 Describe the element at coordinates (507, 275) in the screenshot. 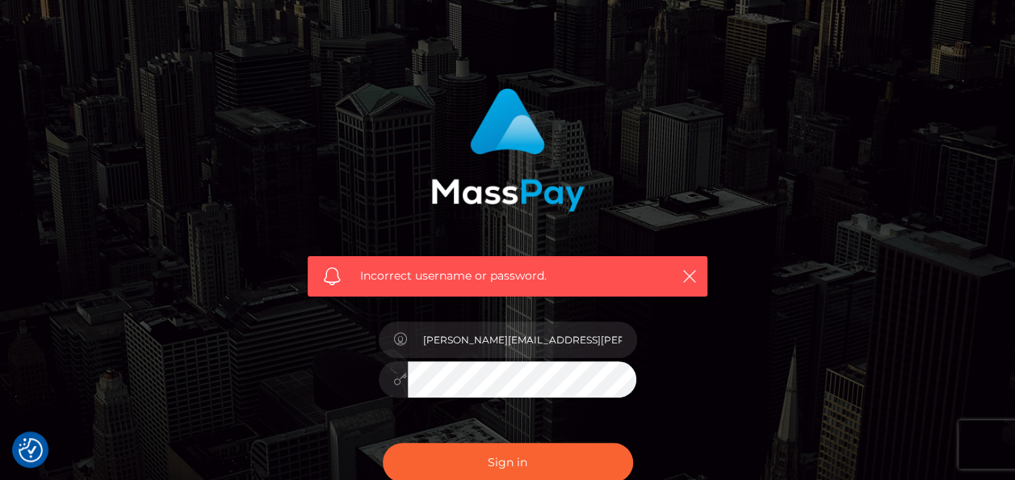

I see `span: Incorrect username or password.` at that location.